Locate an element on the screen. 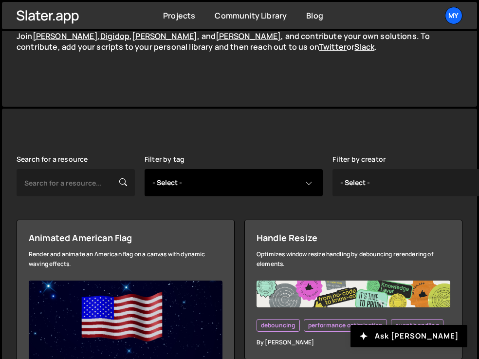 The height and width of the screenshot is (359, 479). a: Blog is located at coordinates (314, 16).